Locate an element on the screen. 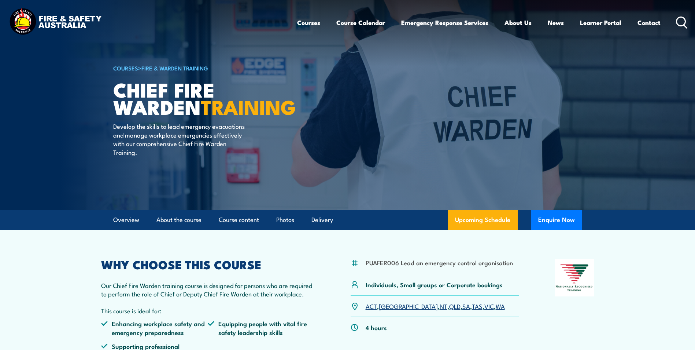 Image resolution: width=695 pixels, height=350 pixels. a: Course content is located at coordinates (239, 220).